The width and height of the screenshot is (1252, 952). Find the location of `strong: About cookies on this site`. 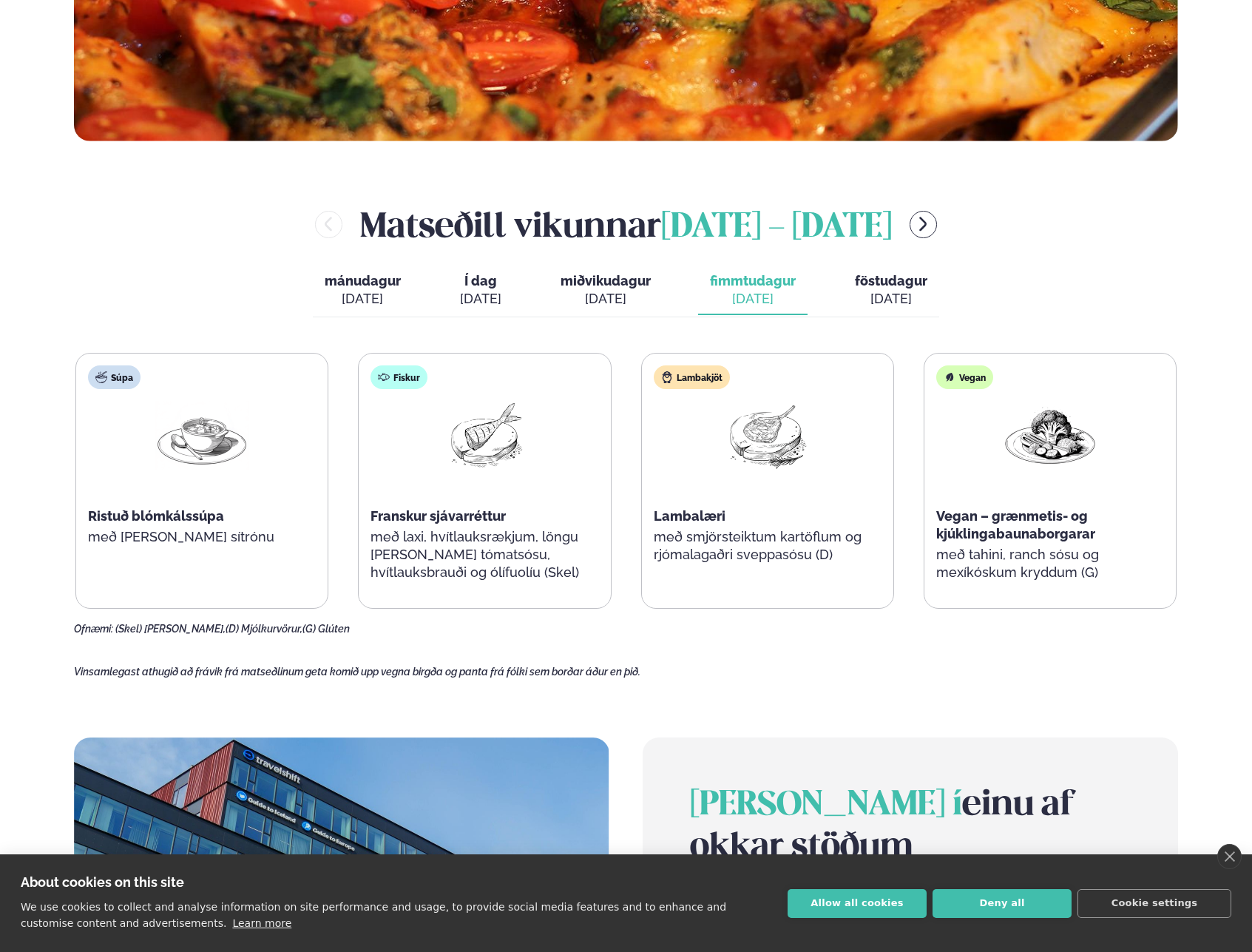

strong: About cookies on this site is located at coordinates (102, 882).